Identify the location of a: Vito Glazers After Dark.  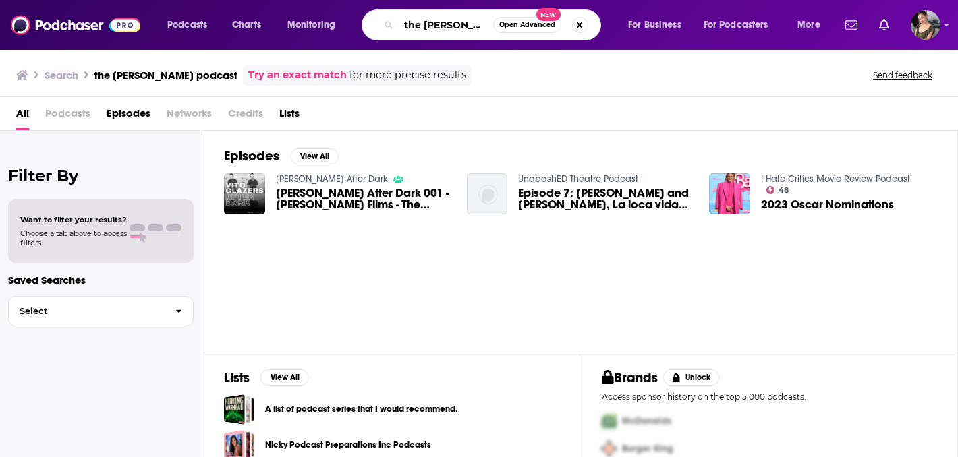
(332, 179).